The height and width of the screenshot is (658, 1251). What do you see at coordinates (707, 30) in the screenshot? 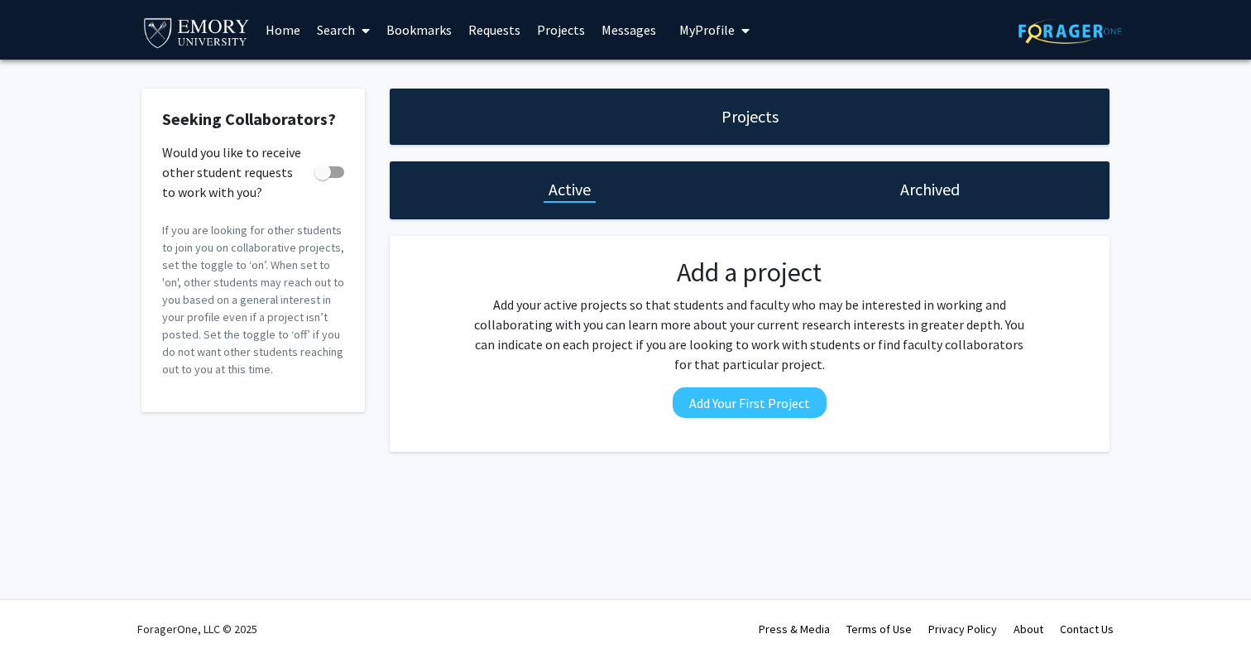
I see `span: My Profile` at bounding box center [707, 30].